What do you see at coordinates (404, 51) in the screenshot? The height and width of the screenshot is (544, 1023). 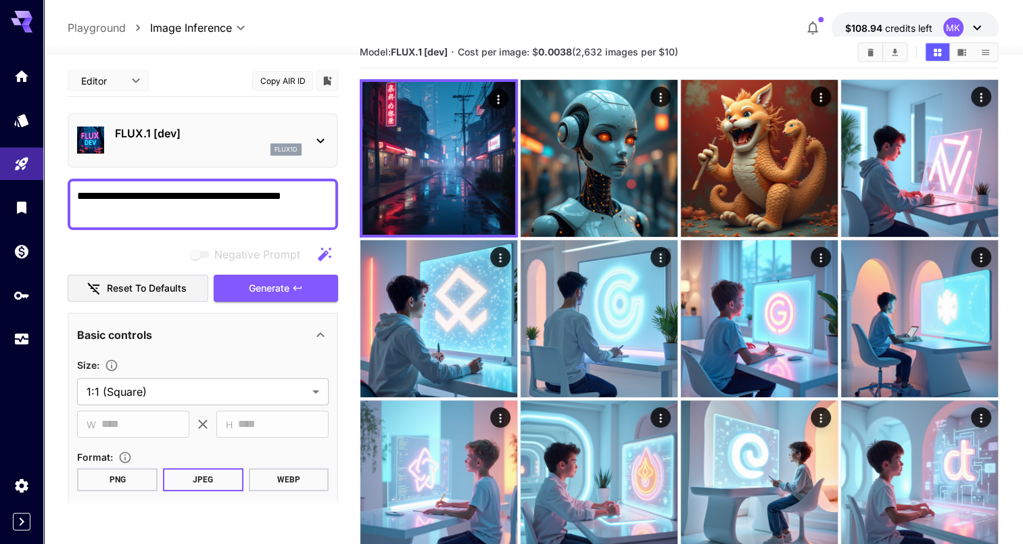 I see `span: Model:` at bounding box center [404, 51].